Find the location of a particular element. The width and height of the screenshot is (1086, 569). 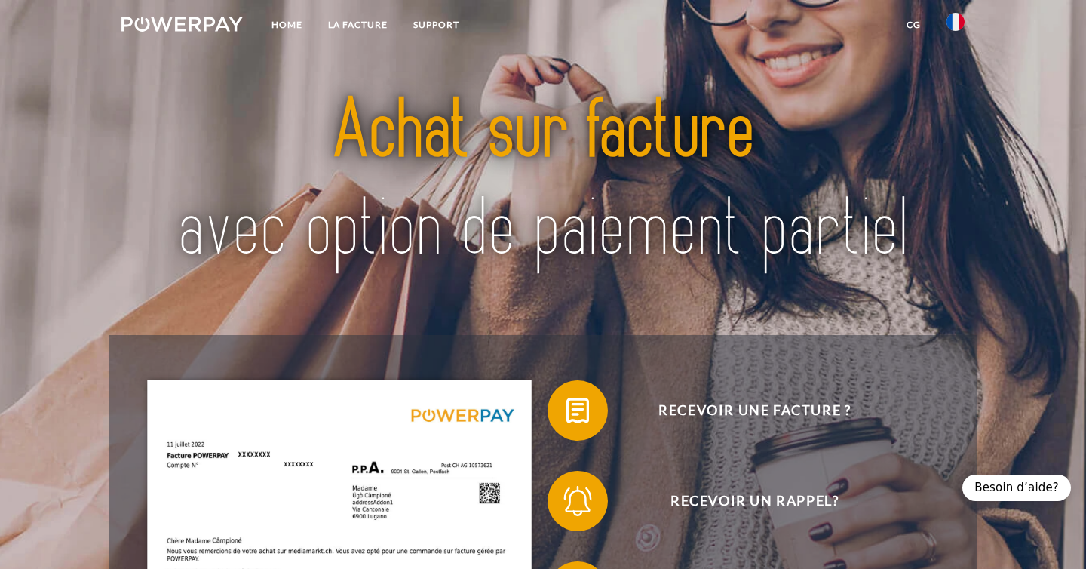

button: Recevoir un rappel? is located at coordinates (744, 501).